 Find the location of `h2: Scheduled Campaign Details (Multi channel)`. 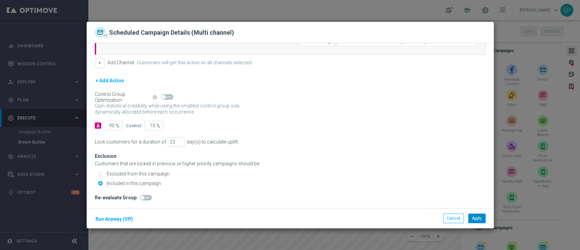

h2: Scheduled Campaign Details (Multi channel) is located at coordinates (172, 33).